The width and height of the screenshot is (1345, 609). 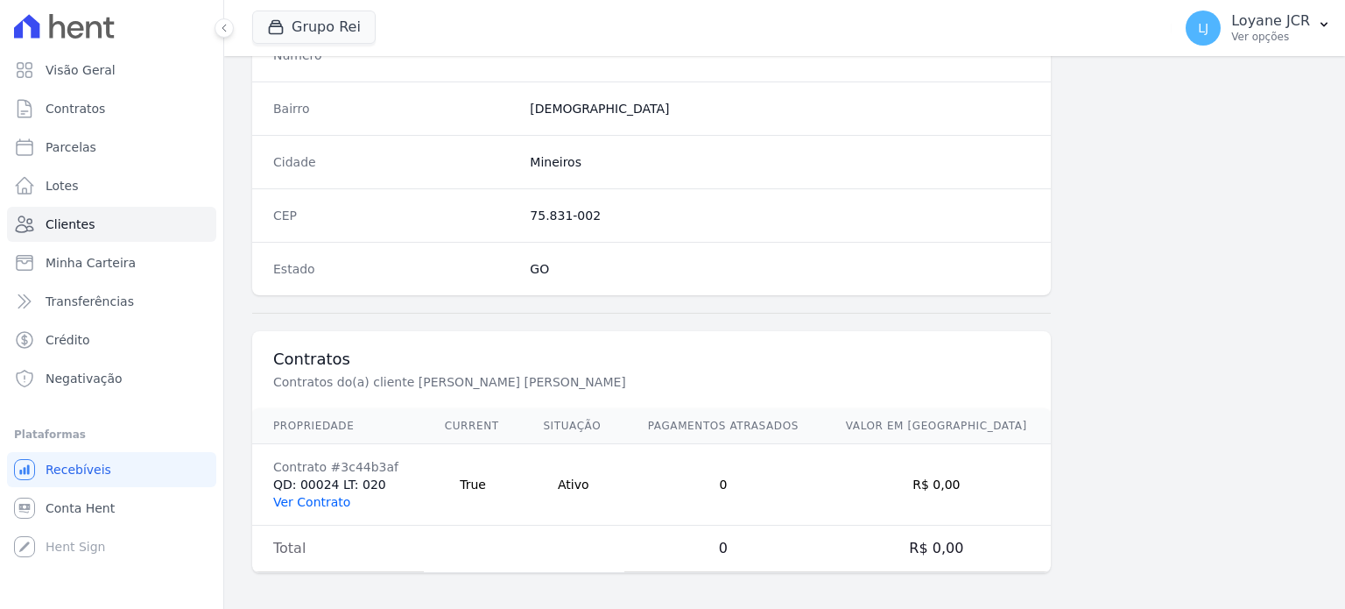 What do you see at coordinates (779, 269) in the screenshot?
I see `dd: GO` at bounding box center [779, 269].